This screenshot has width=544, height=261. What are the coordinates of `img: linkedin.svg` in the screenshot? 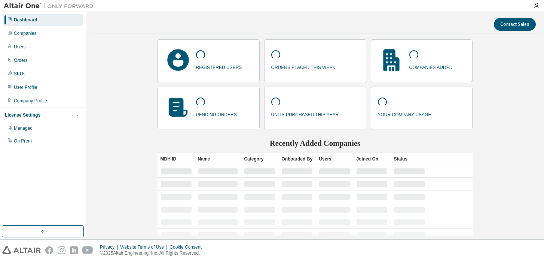 It's located at (74, 250).